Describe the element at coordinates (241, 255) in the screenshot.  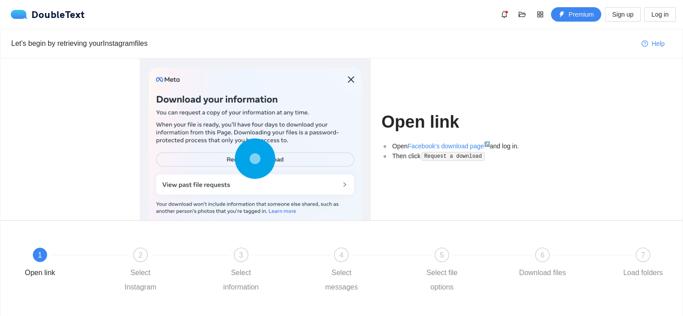
I see `span: 3` at that location.